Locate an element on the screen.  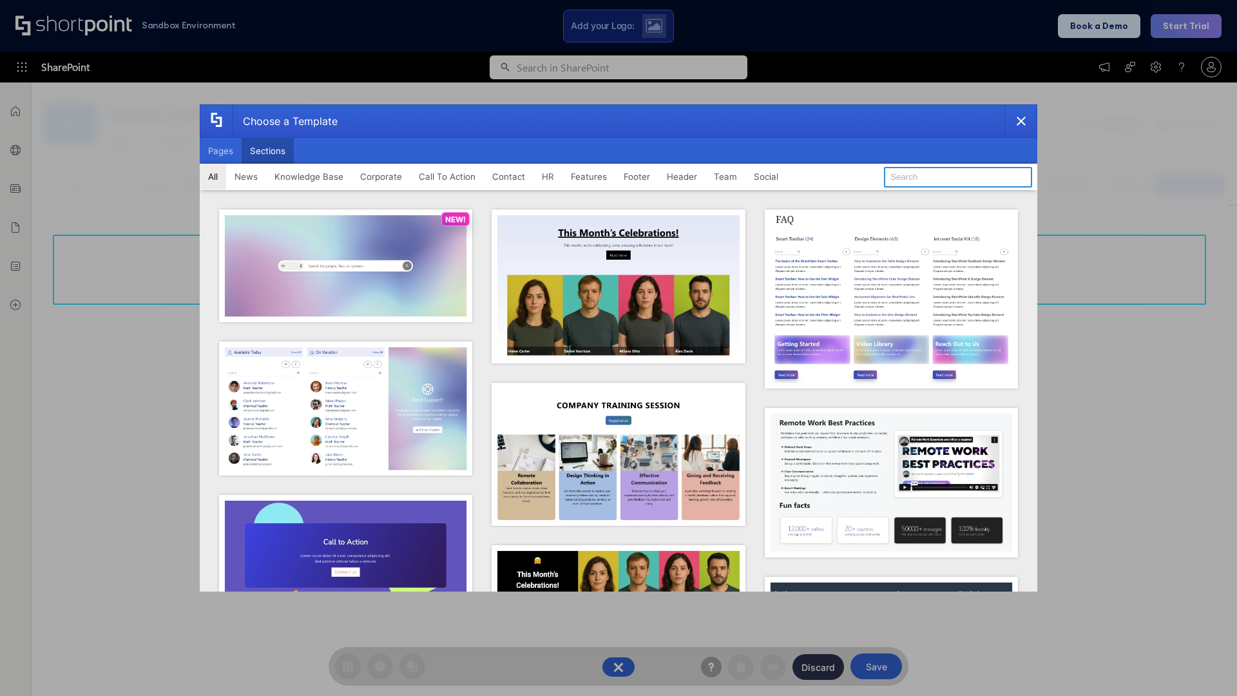
button: Call To Action is located at coordinates (447, 177).